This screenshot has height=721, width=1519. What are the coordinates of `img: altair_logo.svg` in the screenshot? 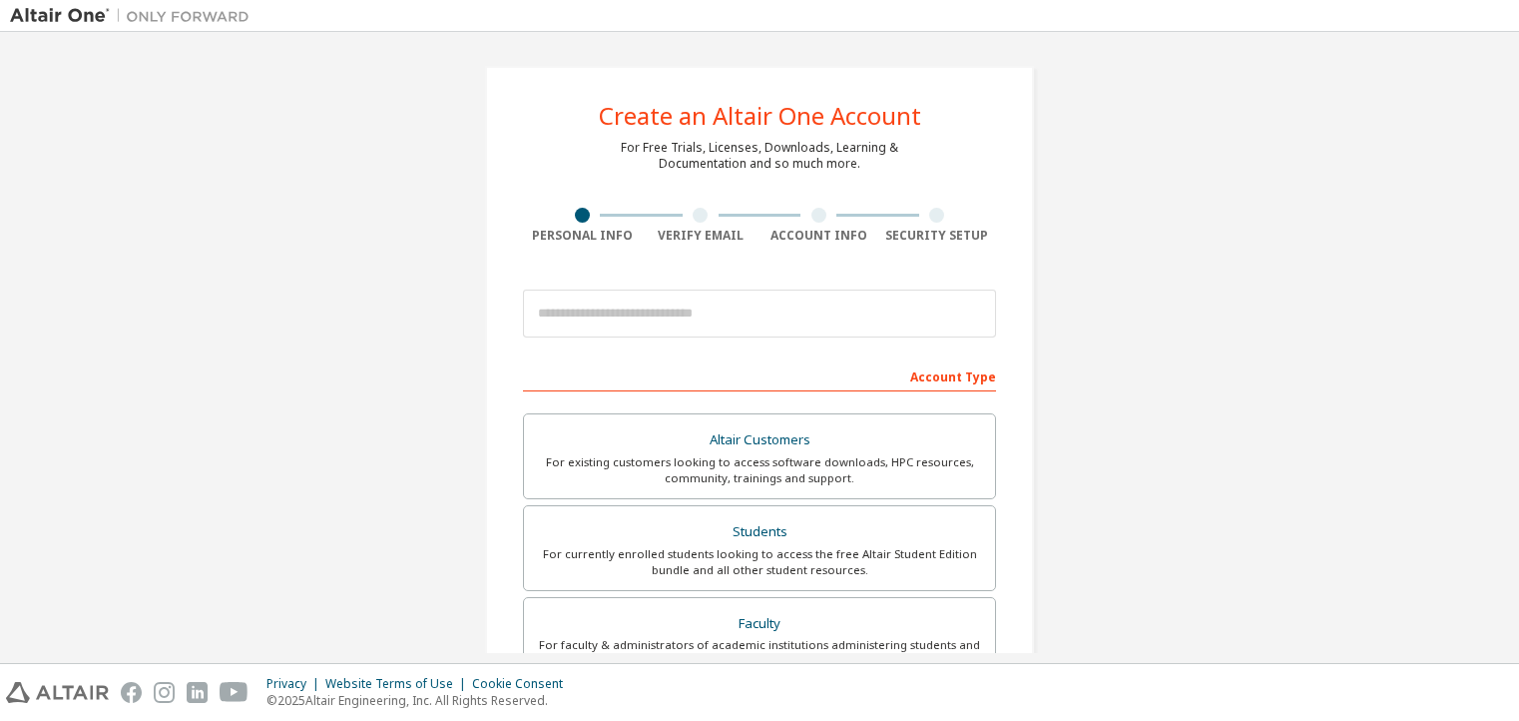 It's located at (57, 692).